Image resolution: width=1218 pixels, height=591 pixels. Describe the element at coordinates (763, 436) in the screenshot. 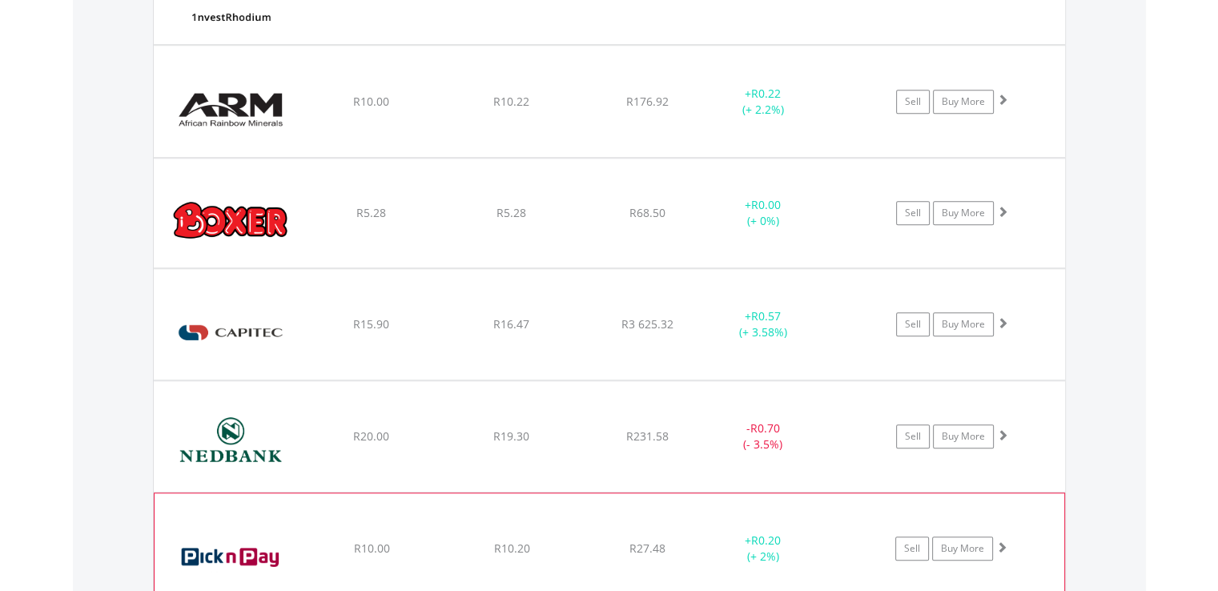

I see `div: - (- 3.5%)` at that location.